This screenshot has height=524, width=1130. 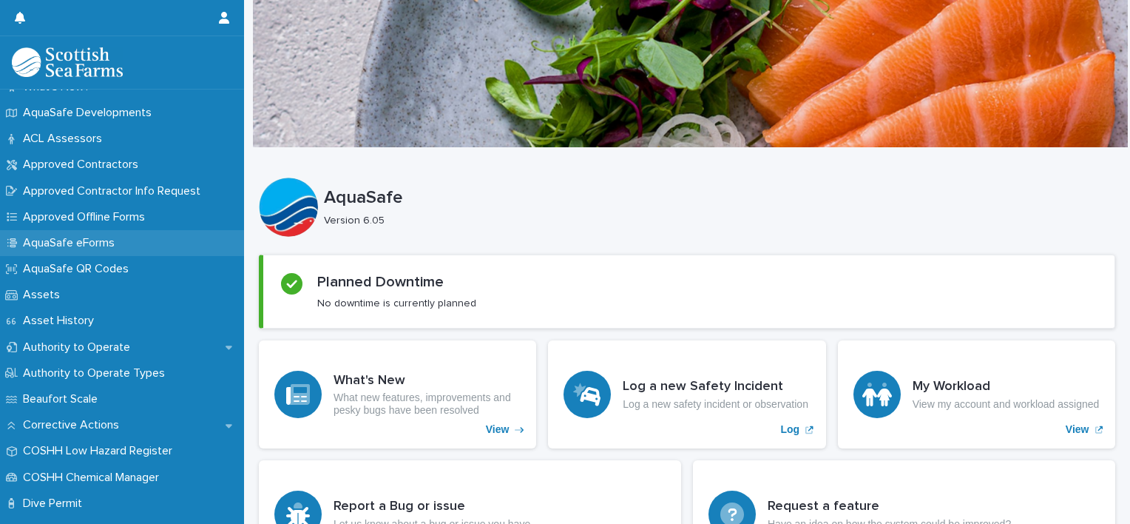 I want to click on p: Log, so click(x=791, y=429).